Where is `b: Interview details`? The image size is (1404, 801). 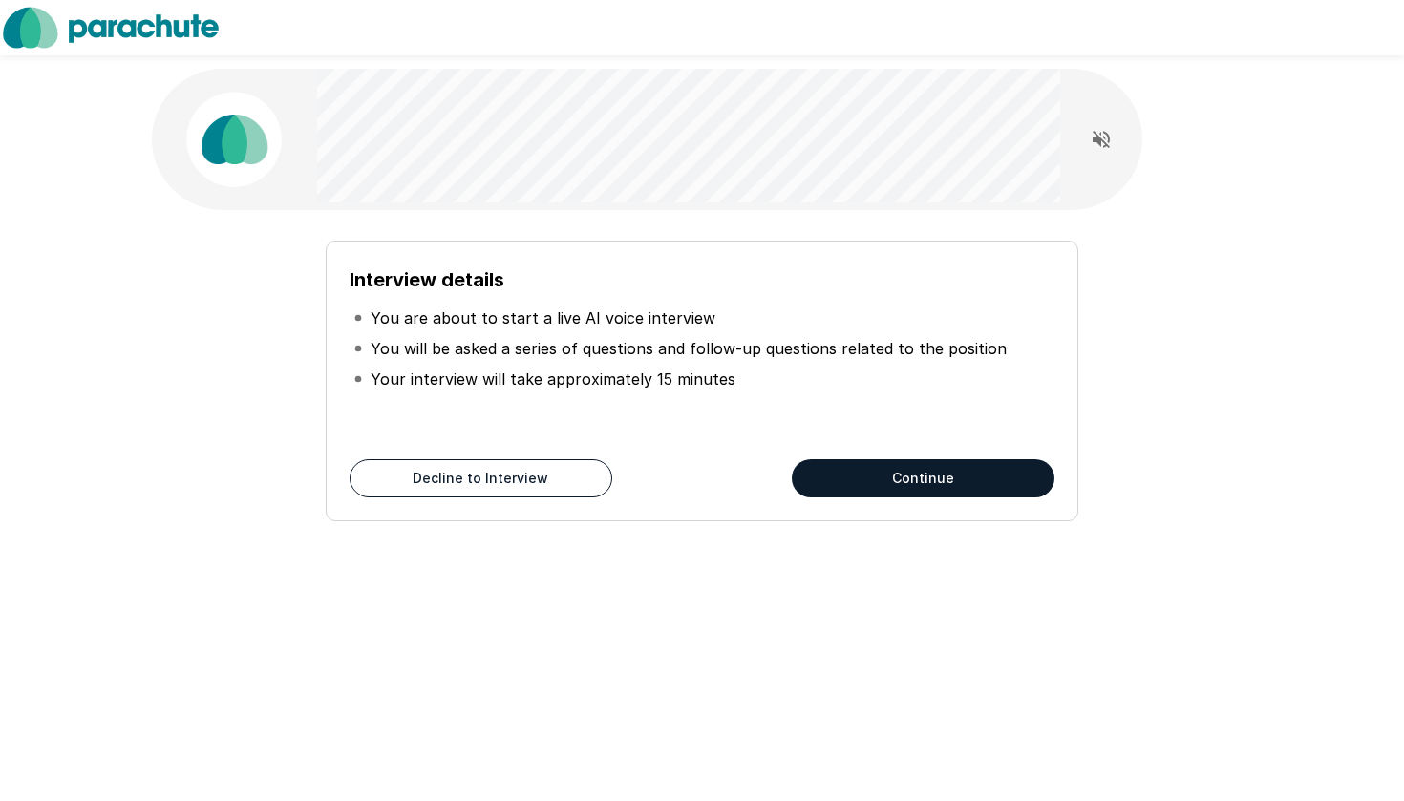
b: Interview details is located at coordinates (427, 280).